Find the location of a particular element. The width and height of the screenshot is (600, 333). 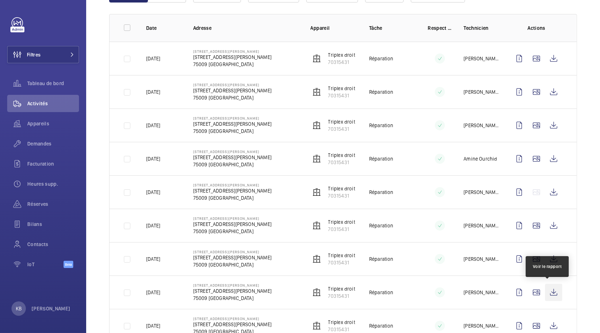

button: Filtres is located at coordinates (43, 55).